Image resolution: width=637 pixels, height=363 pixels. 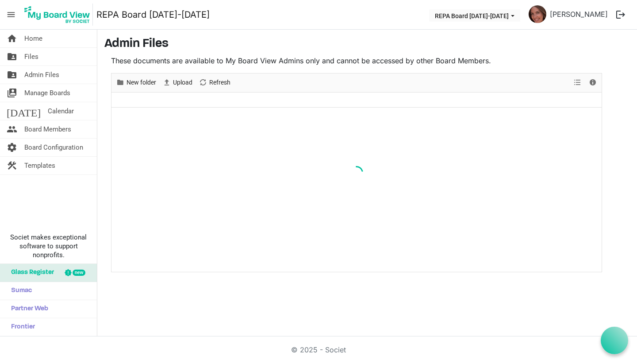 I want to click on span: Partner Web, so click(x=27, y=309).